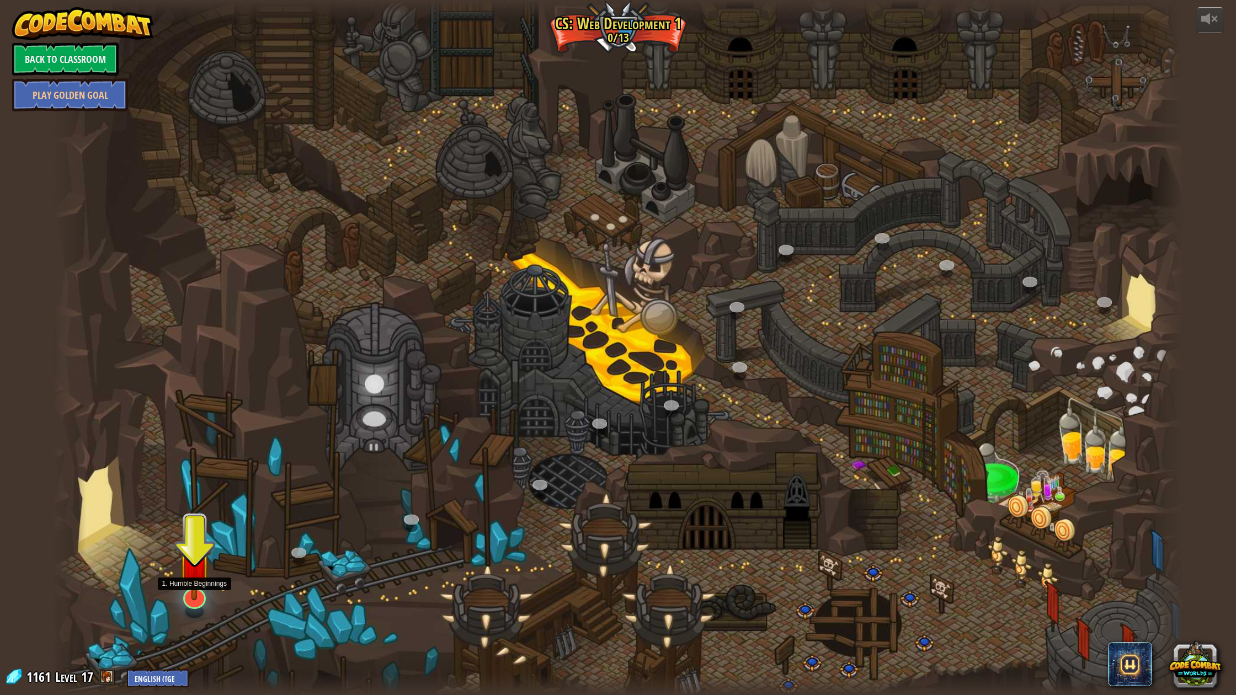  I want to click on img: level-banner-unstarted.png, so click(195, 563).